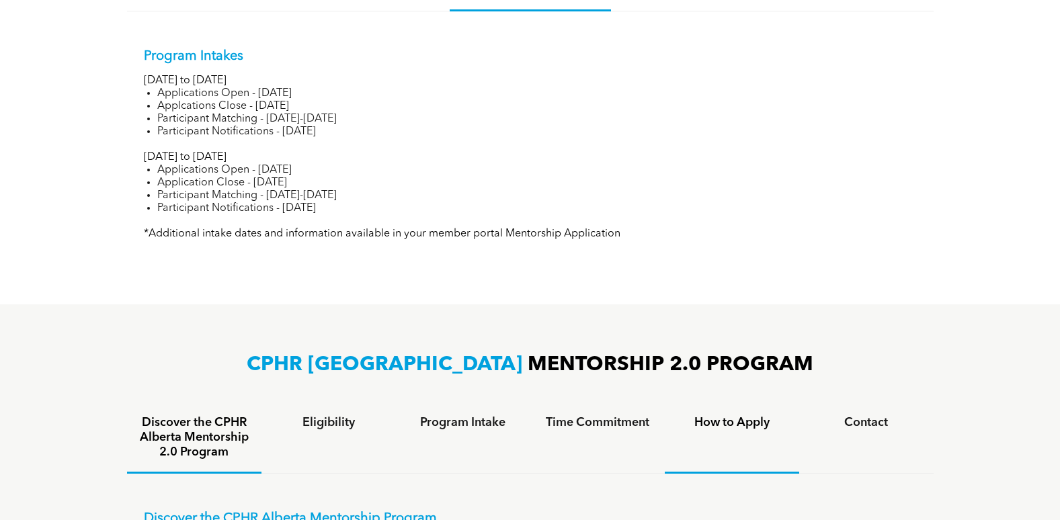 The width and height of the screenshot is (1060, 520). What do you see at coordinates (597, 423) in the screenshot?
I see `h4: Time Commitment` at bounding box center [597, 423].